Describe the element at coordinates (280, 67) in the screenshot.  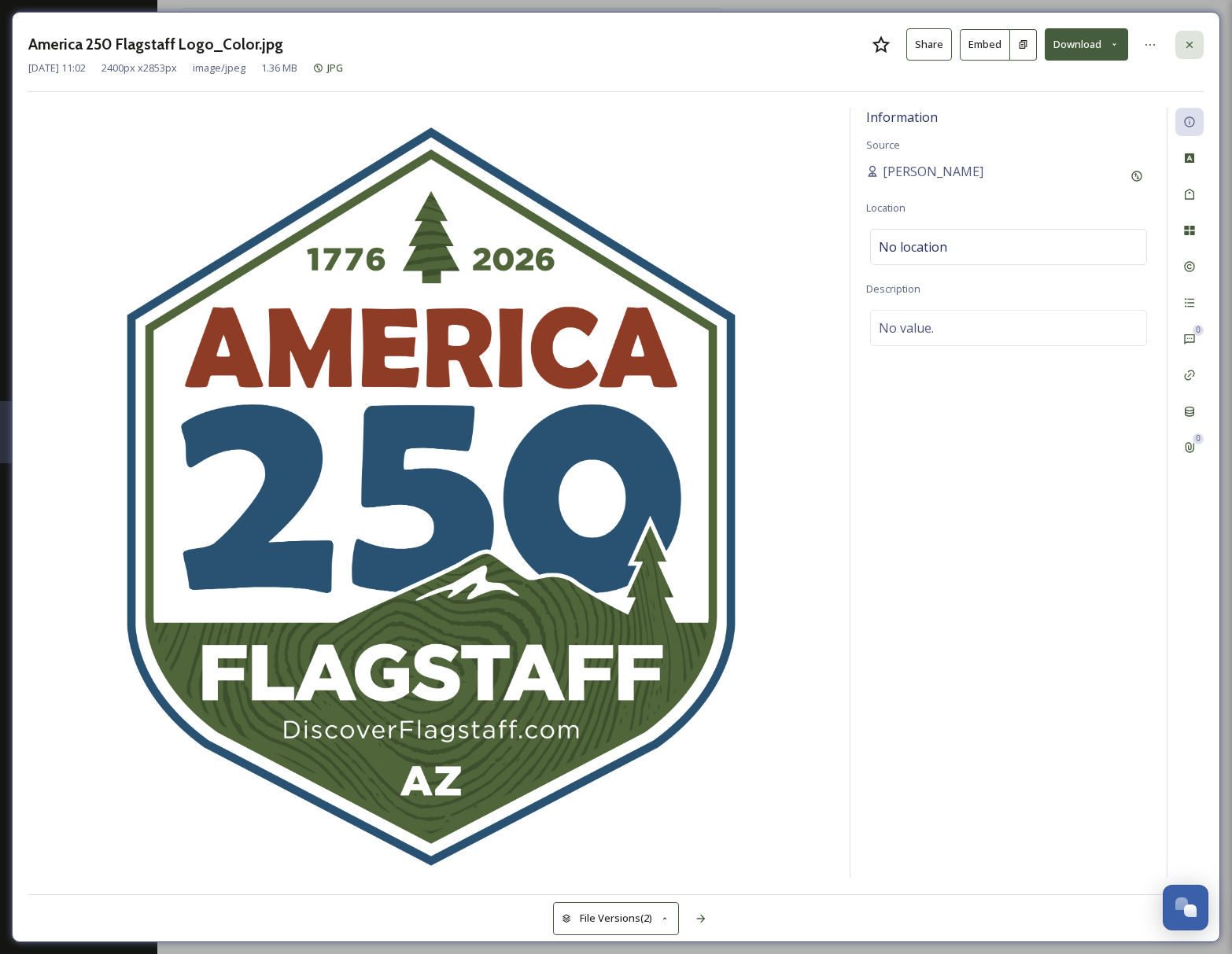
I see `span: 1.36 MB` at that location.